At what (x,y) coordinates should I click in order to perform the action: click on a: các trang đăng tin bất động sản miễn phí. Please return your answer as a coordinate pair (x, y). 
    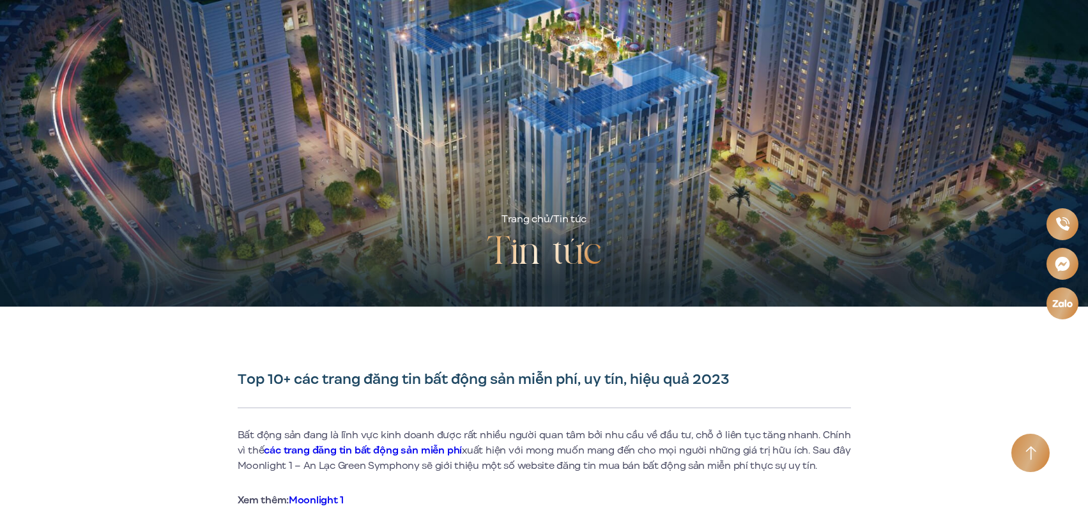
    Looking at the image, I should click on (363, 450).